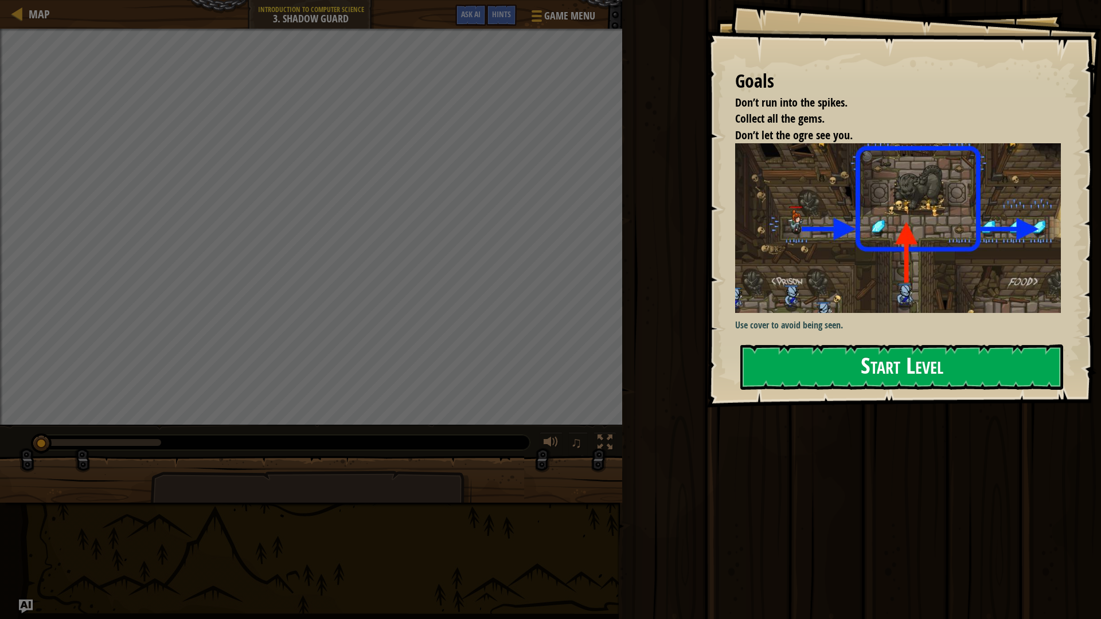 The height and width of the screenshot is (619, 1101). Describe the element at coordinates (793, 135) in the screenshot. I see `span: Don’t let the ogre see you.` at that location.